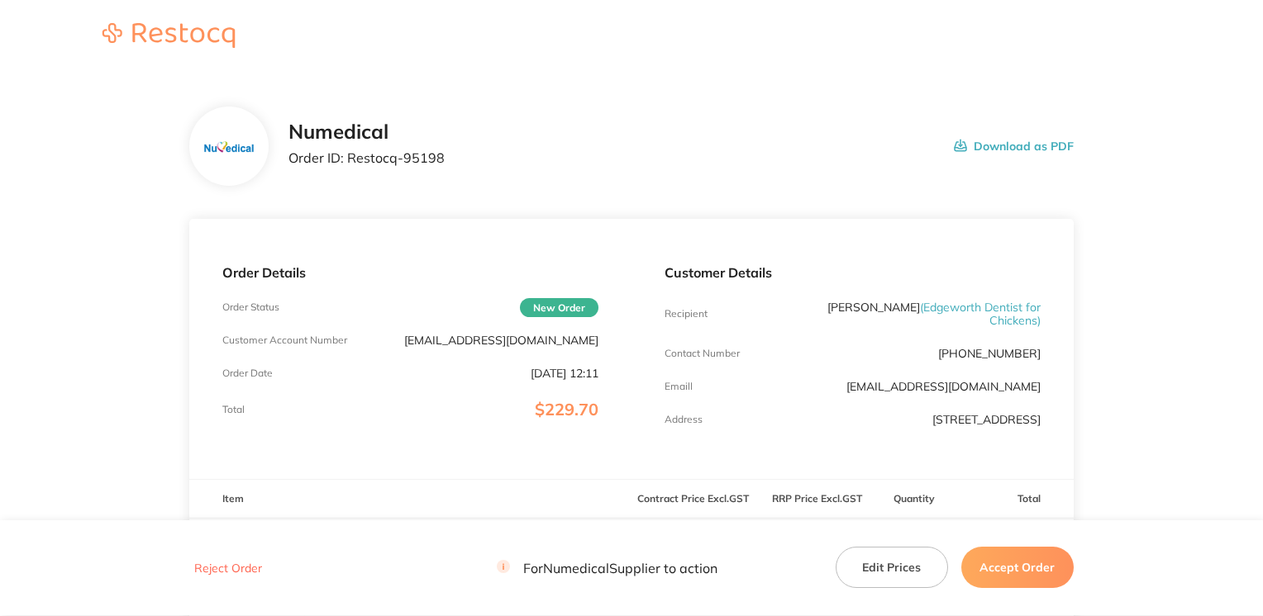 This screenshot has width=1263, height=616. Describe the element at coordinates (366, 158) in the screenshot. I see `p: Order ID: Restocq- 95198` at that location.